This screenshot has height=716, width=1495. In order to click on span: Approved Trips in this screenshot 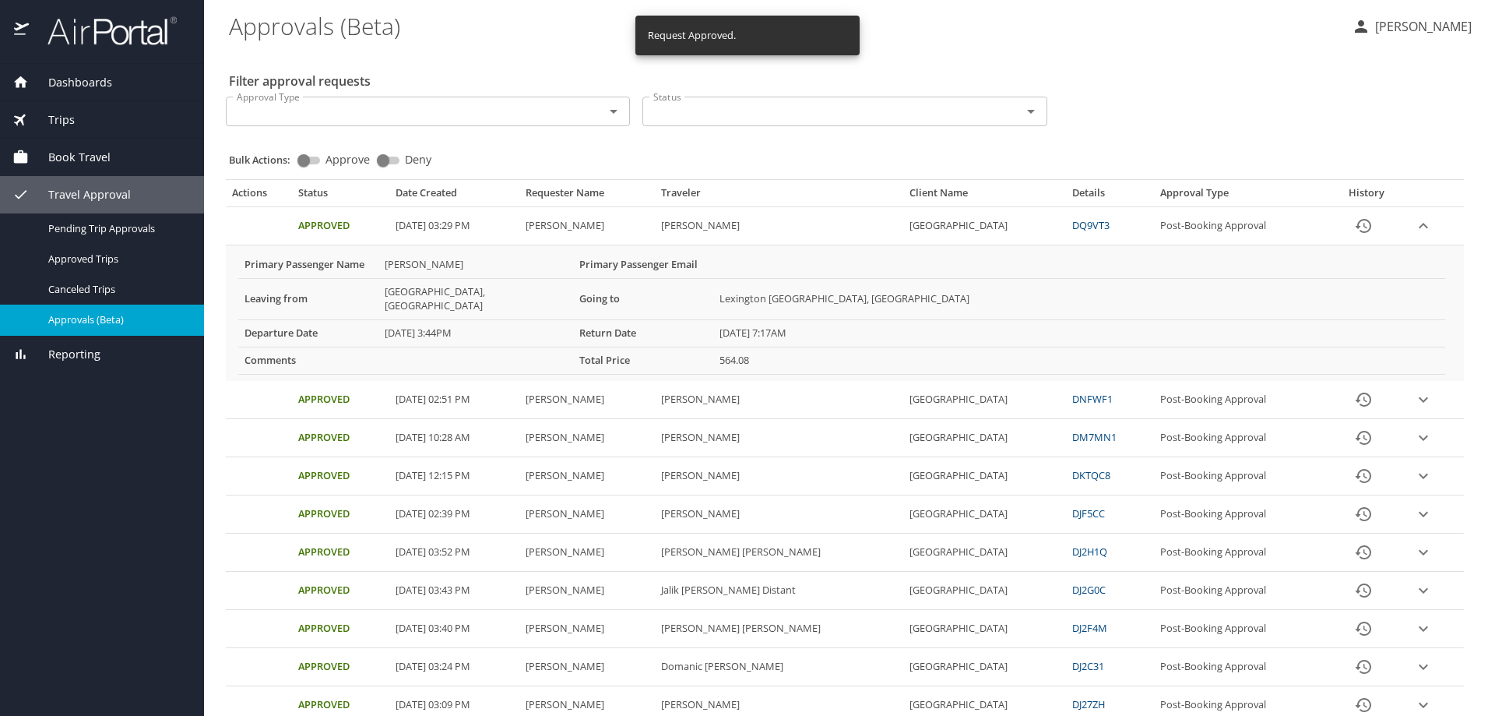, I will do `click(117, 258)`.